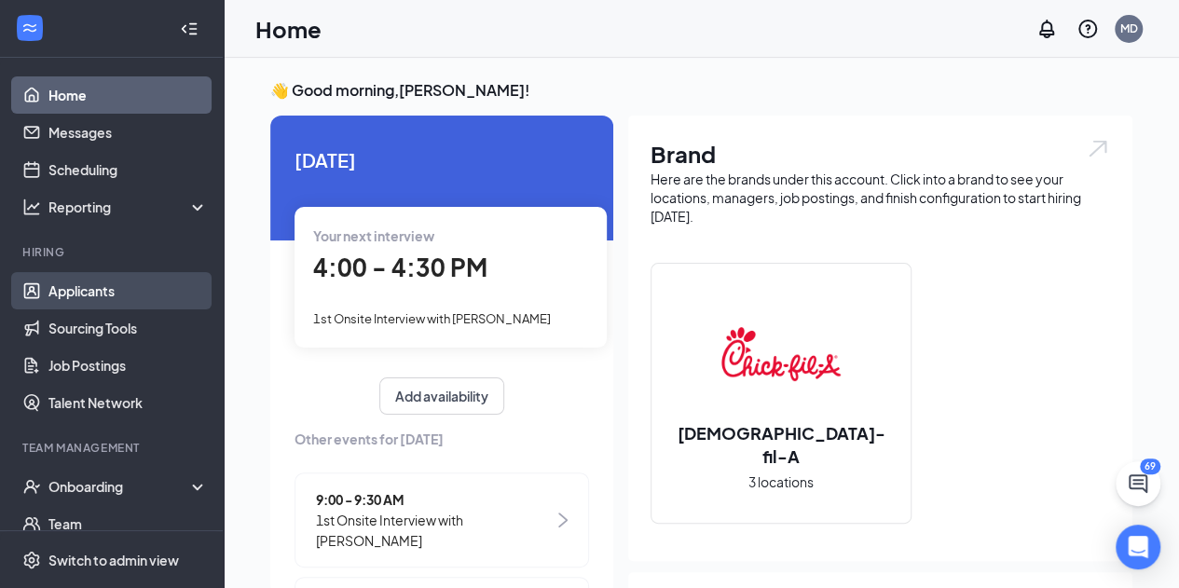 The height and width of the screenshot is (588, 1179). Describe the element at coordinates (30, 28) in the screenshot. I see `svg: WorkstreamLogo` at that location.